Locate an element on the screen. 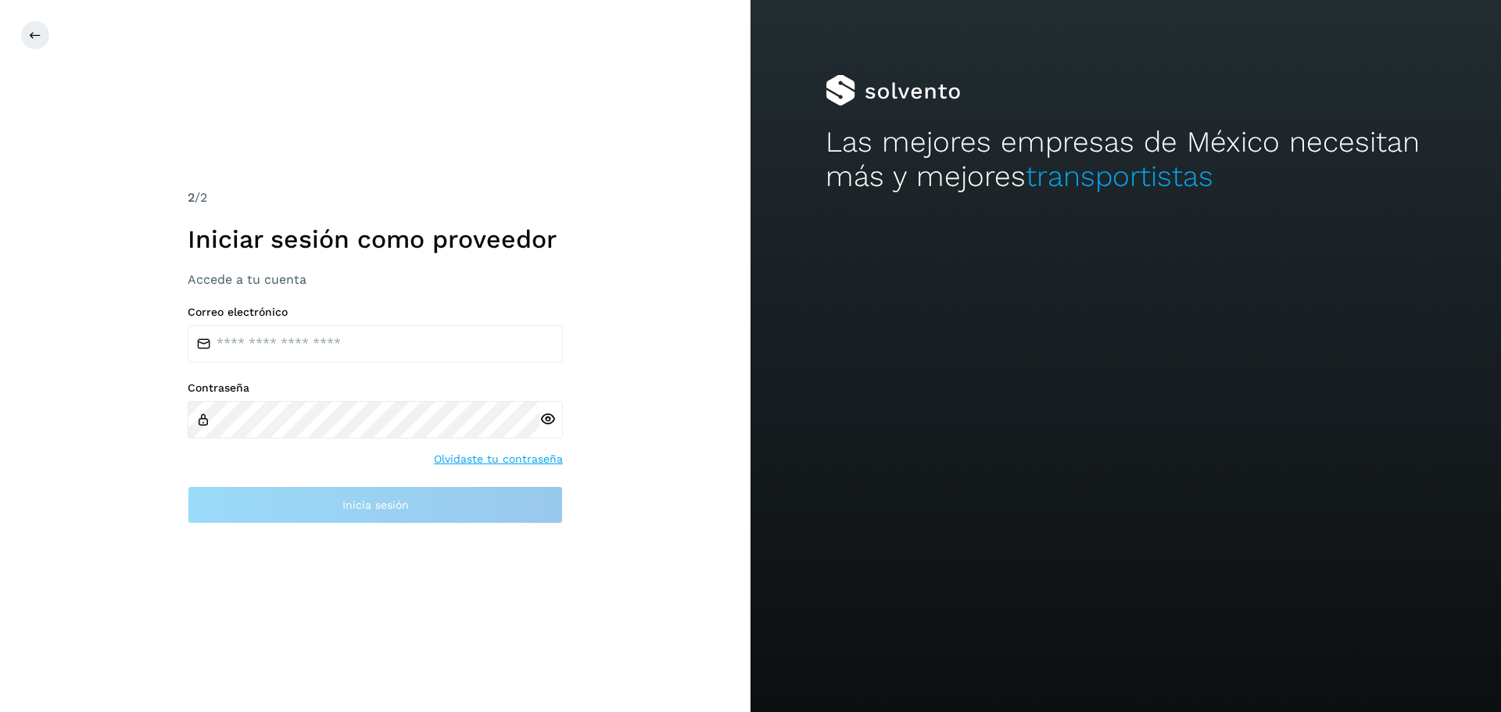 This screenshot has width=1501, height=712. a: Olvidaste tu contraseña is located at coordinates (498, 459).